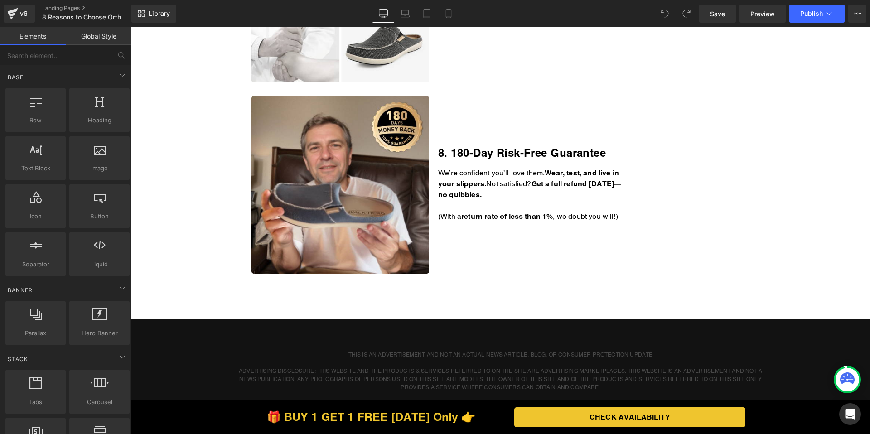 Image resolution: width=870 pixels, height=434 pixels. I want to click on a: Landing Pages, so click(94, 8).